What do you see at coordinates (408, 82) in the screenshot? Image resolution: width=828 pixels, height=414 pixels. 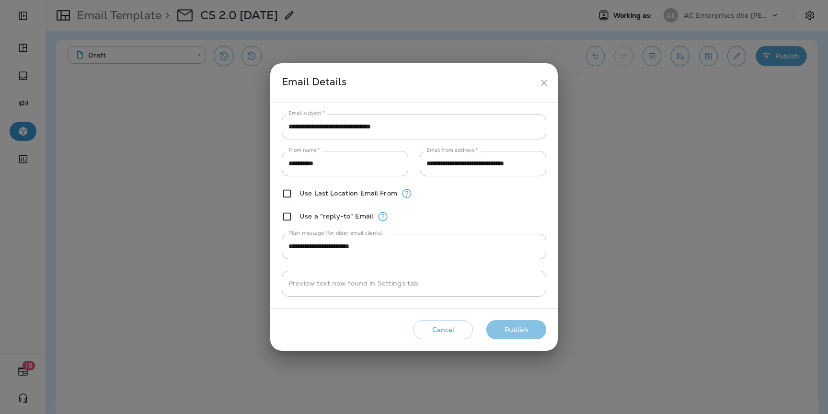 I see `div: Email Details` at bounding box center [408, 82].